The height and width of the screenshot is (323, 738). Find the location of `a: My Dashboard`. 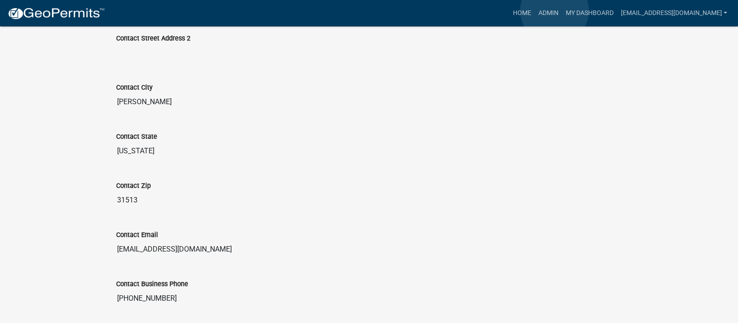

a: My Dashboard is located at coordinates (589, 13).